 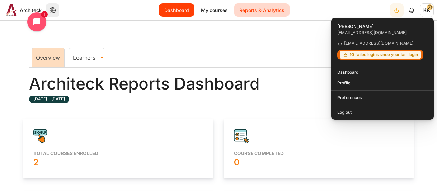 What do you see at coordinates (118, 153) in the screenshot?
I see `h5: Total courses enrolled` at bounding box center [118, 153].